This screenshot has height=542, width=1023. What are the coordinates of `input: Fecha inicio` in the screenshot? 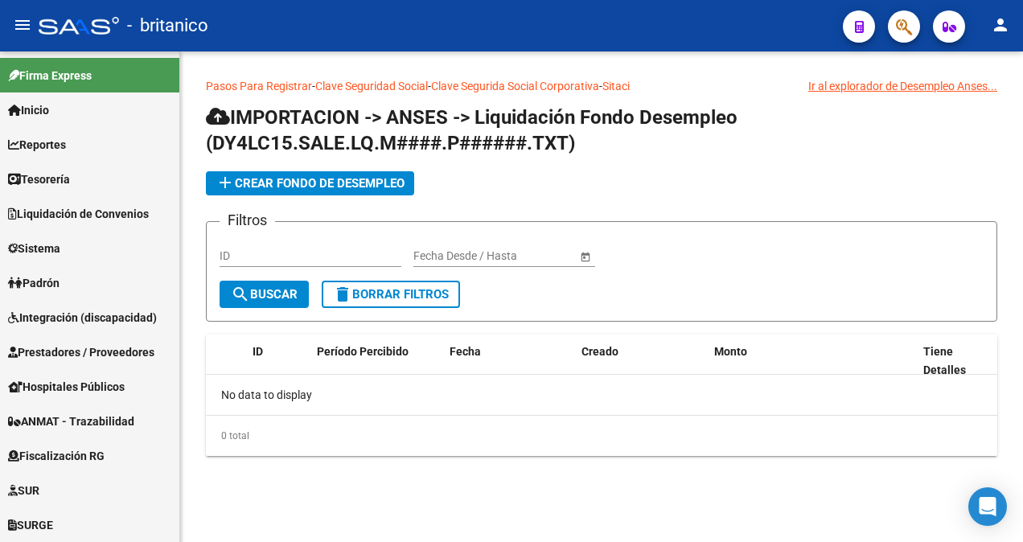 It's located at (442, 256).